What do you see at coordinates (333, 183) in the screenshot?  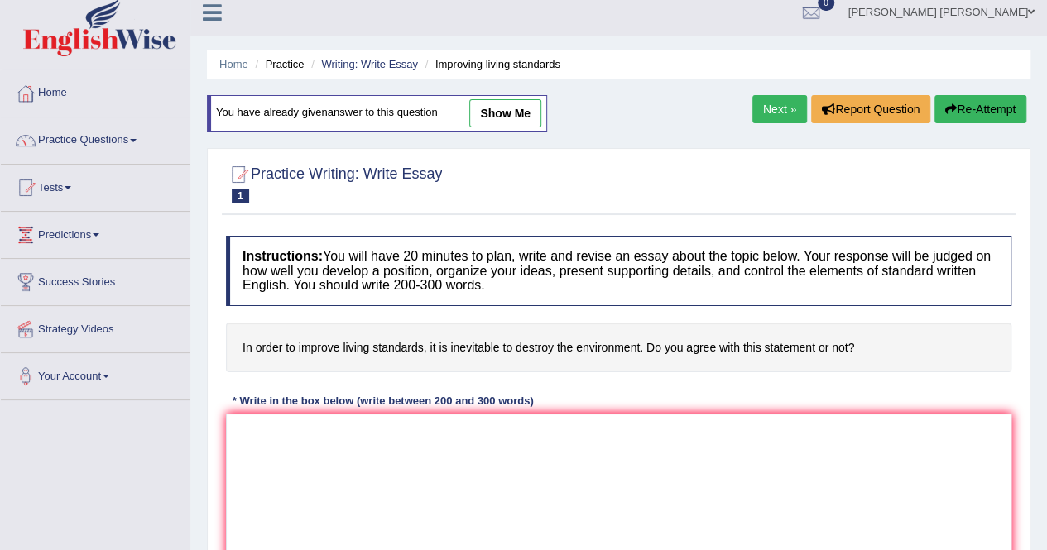 I see `h2: Practice Writing: Write Essay` at bounding box center [333, 183].